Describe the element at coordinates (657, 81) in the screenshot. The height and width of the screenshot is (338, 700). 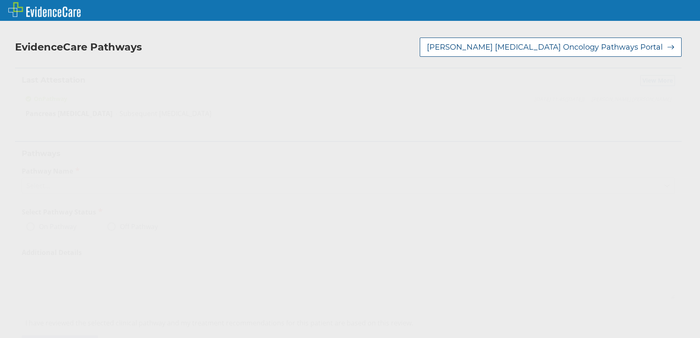
I see `span: View More` at that location.